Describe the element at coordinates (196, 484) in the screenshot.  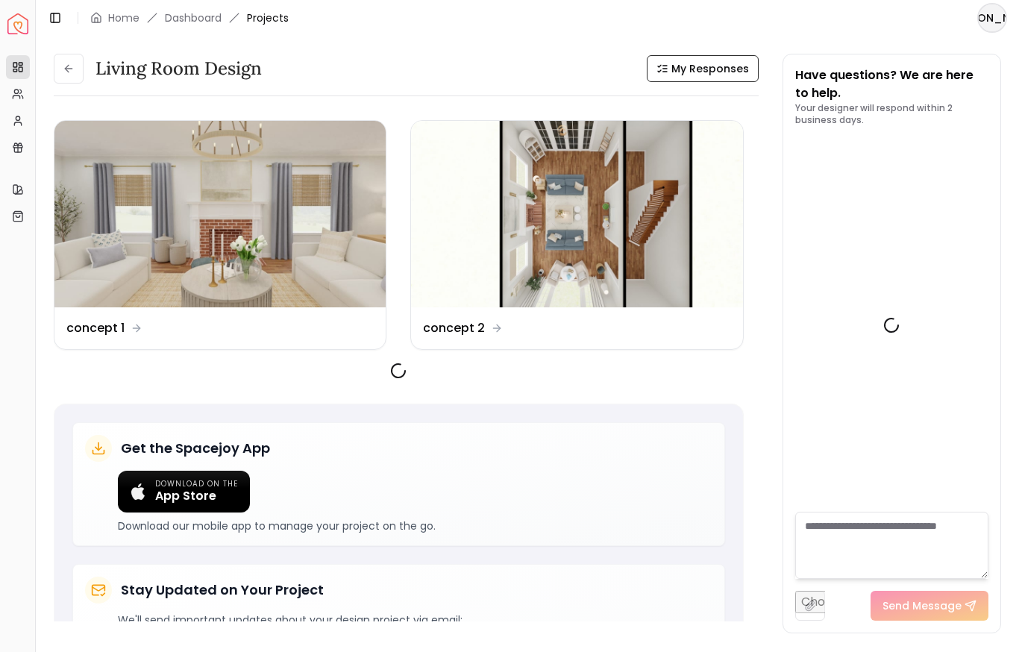
I see `span: Download on the` at that location.